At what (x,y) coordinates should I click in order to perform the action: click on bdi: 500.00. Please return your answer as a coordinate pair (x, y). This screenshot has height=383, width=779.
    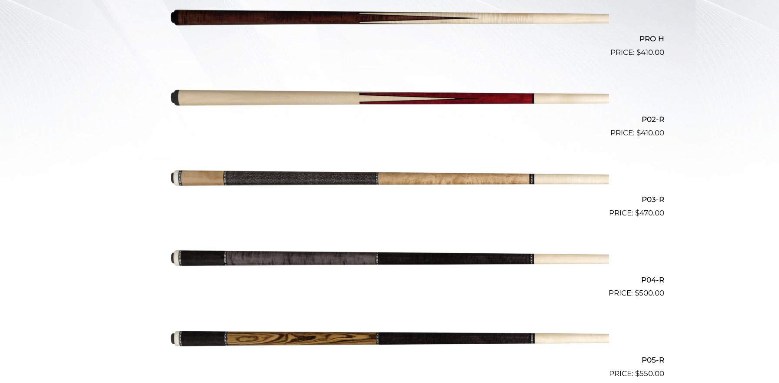
    Looking at the image, I should click on (650, 293).